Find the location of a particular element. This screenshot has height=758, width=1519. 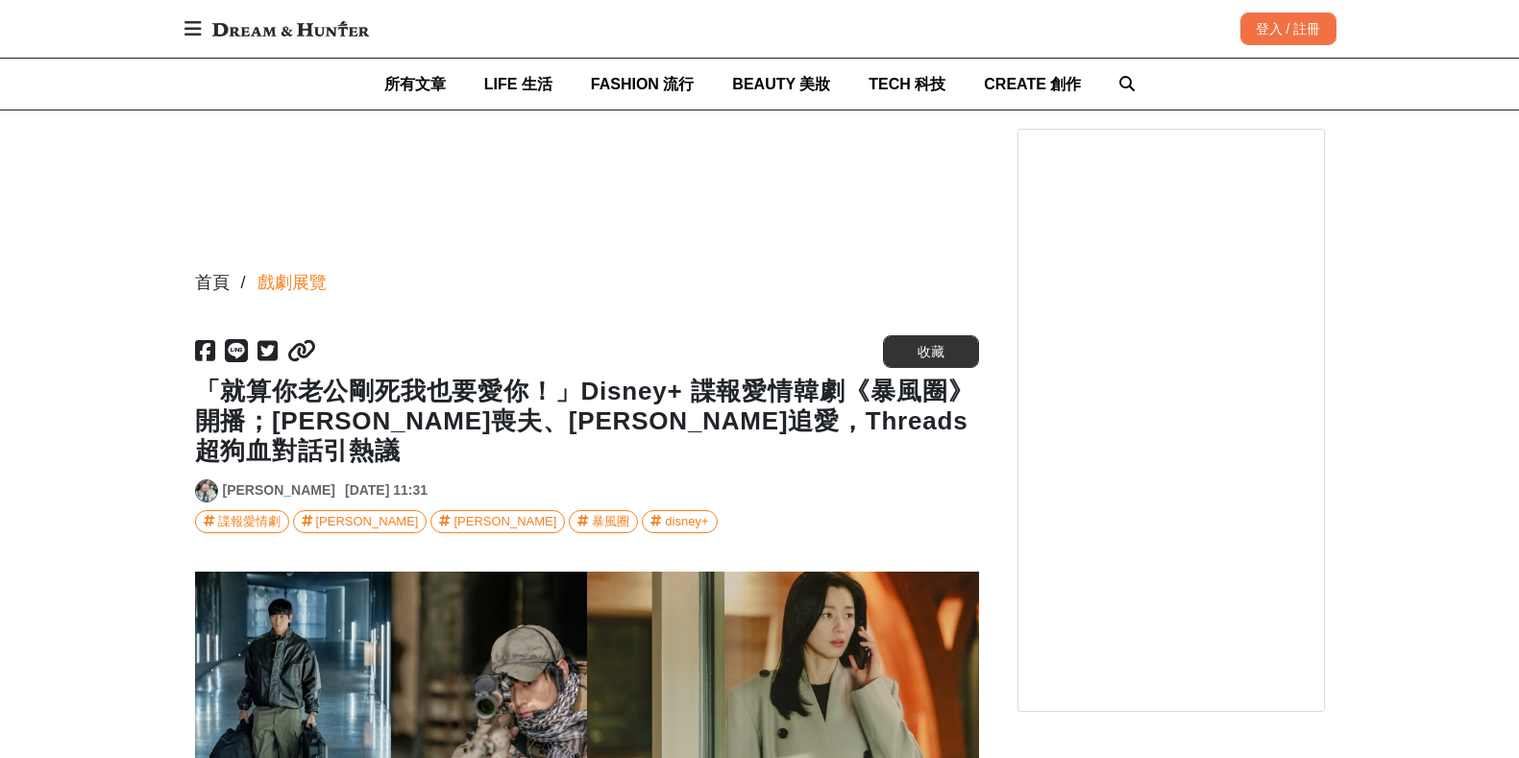

div: 暴風圈 is located at coordinates (610, 522).